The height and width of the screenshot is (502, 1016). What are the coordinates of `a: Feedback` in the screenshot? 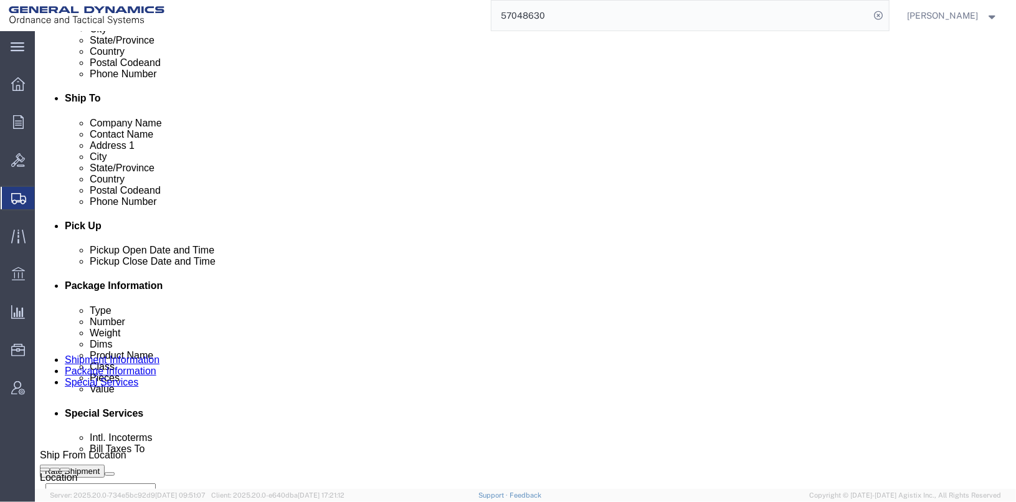 It's located at (525, 495).